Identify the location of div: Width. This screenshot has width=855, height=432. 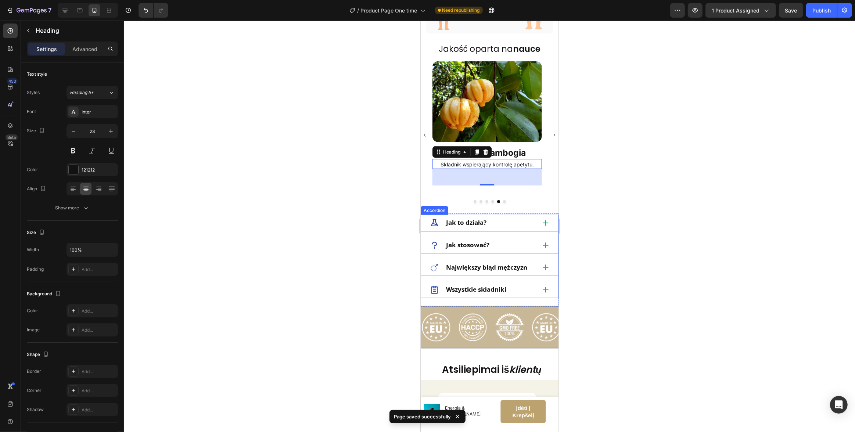
(33, 250).